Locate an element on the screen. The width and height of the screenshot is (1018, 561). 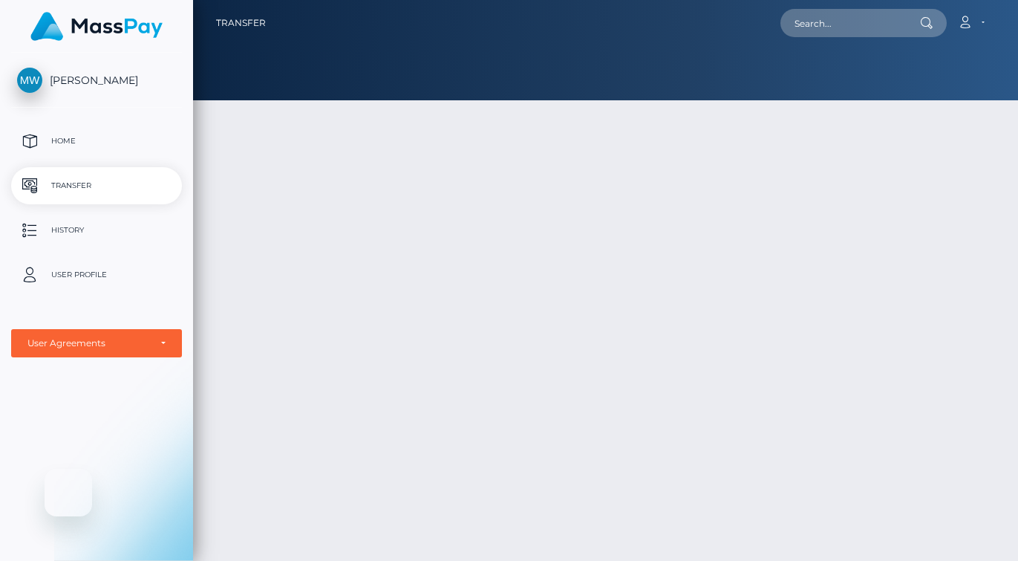
p: Transfer is located at coordinates (97, 186).